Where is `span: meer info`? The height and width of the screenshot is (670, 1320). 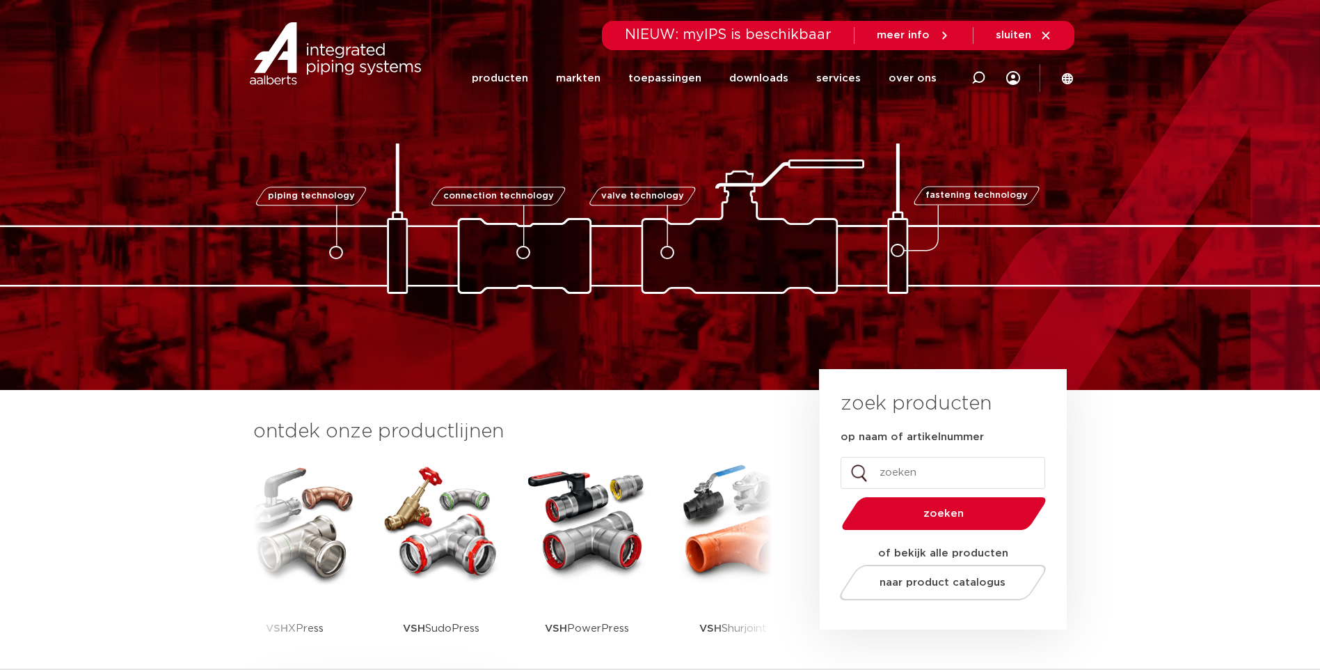
span: meer info is located at coordinates (903, 35).